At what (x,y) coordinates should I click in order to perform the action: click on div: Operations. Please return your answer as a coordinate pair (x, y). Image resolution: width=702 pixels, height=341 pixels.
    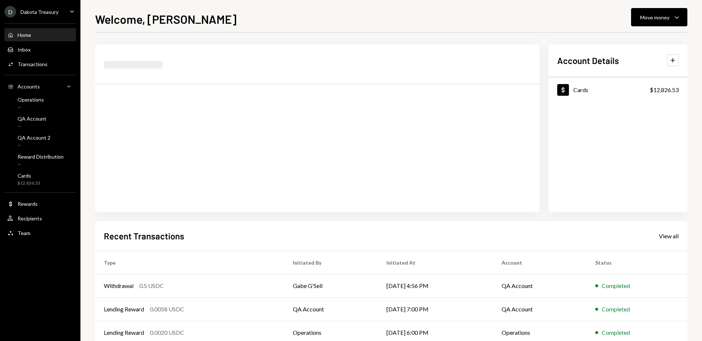
    Looking at the image, I should click on (31, 99).